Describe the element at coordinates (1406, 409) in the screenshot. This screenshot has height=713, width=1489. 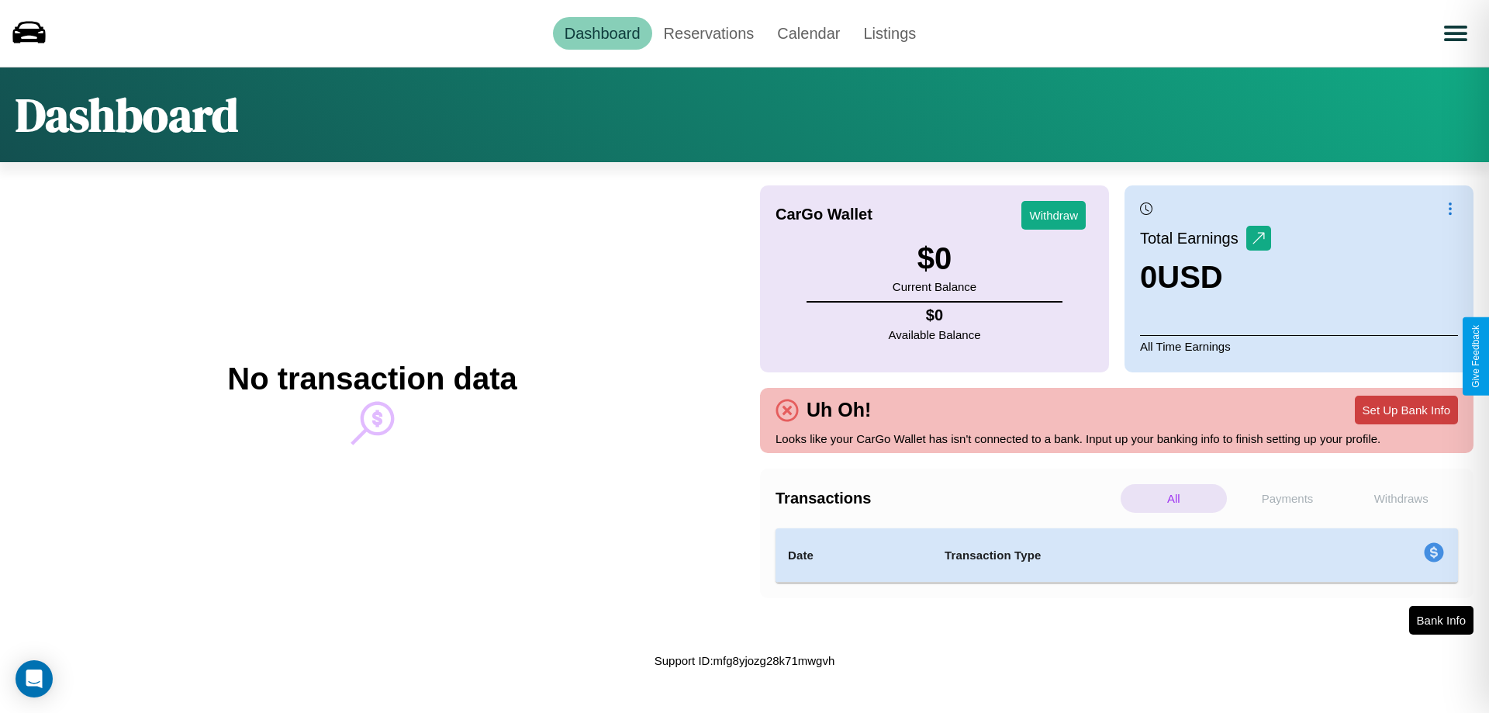
I see `button: Set Up Bank Info` at that location.